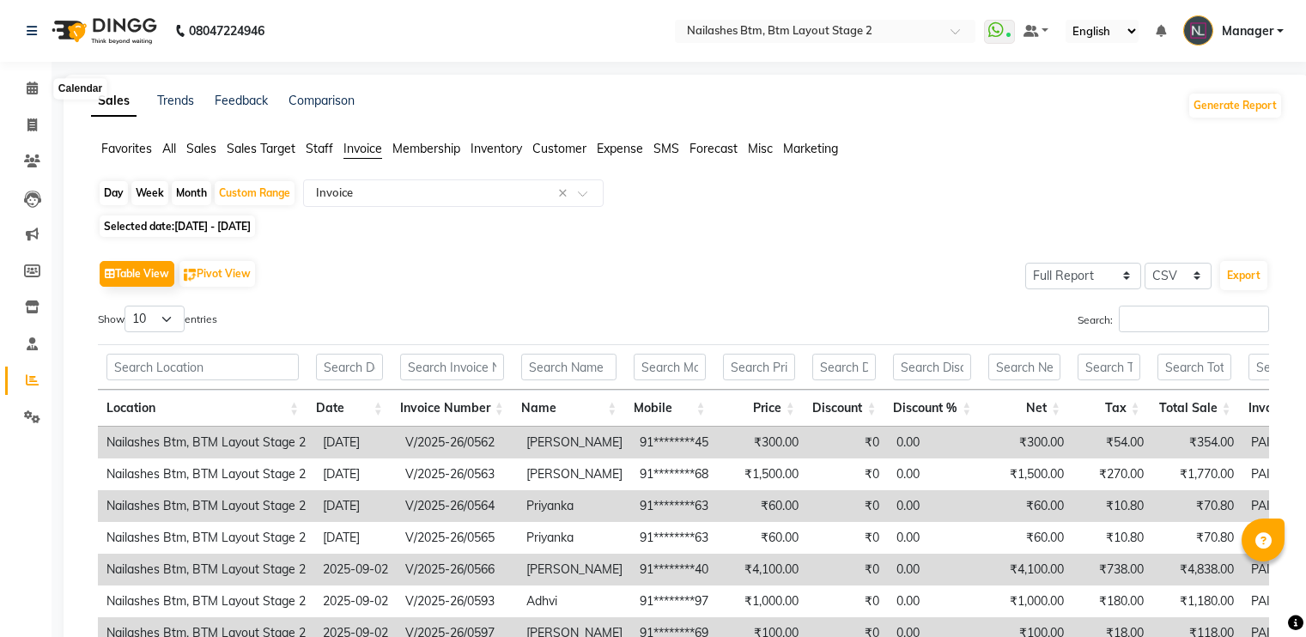 Image resolution: width=1306 pixels, height=637 pixels. What do you see at coordinates (669, 408) in the screenshot?
I see `th: Mobile: activate to sort column ascending` at bounding box center [669, 408].